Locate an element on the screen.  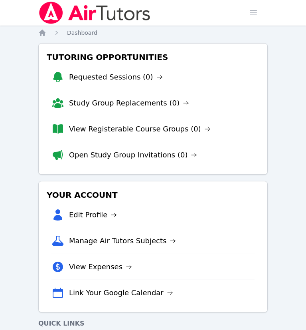
a: Open Study Group Invitations (0) is located at coordinates (133, 155).